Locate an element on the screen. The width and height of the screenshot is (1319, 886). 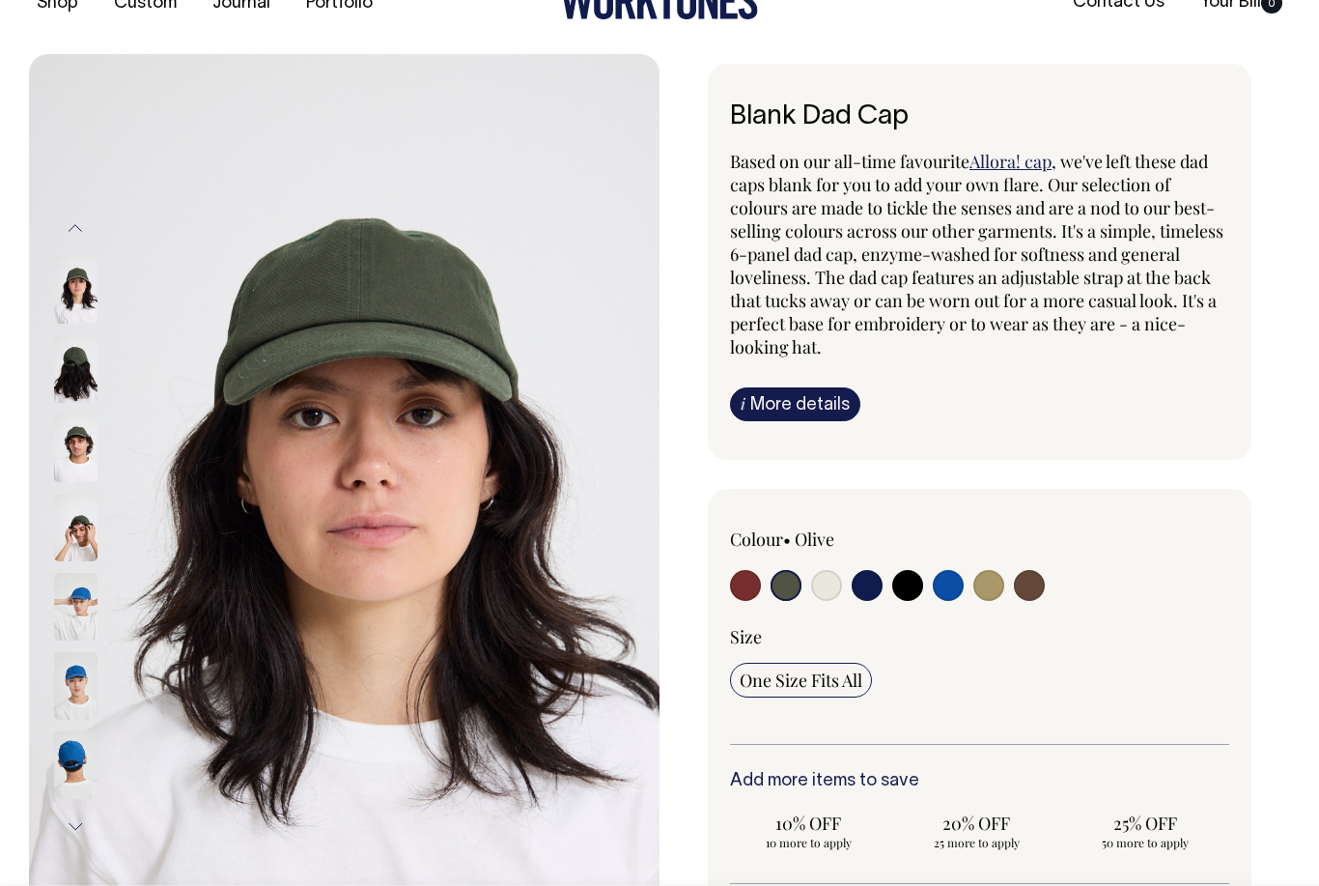
input: 10% OFF 10 more to apply is located at coordinates (808, 831).